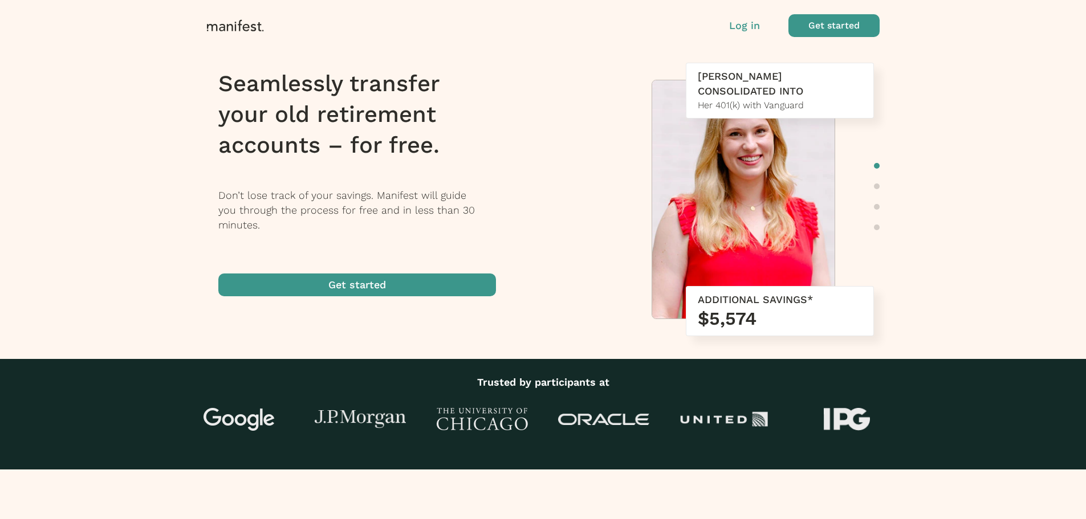 The width and height of the screenshot is (1086, 519). Describe the element at coordinates (780, 300) in the screenshot. I see `div: ADDITIONAL SAVINGS*` at that location.